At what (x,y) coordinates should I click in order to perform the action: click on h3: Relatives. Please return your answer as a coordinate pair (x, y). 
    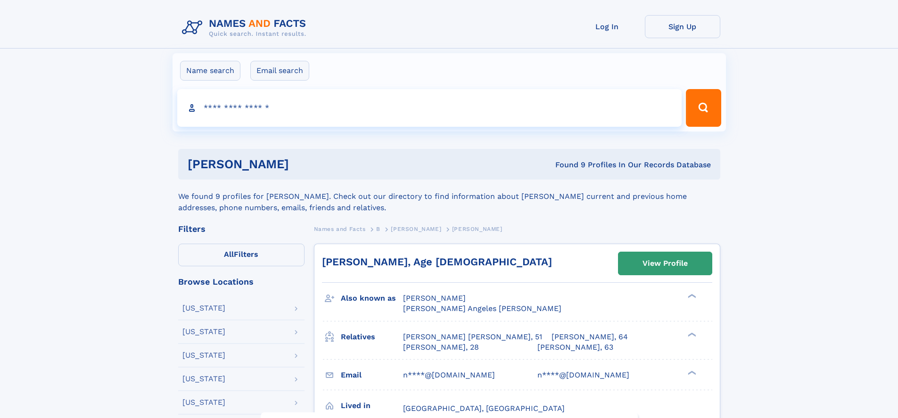
    Looking at the image, I should click on (372, 337).